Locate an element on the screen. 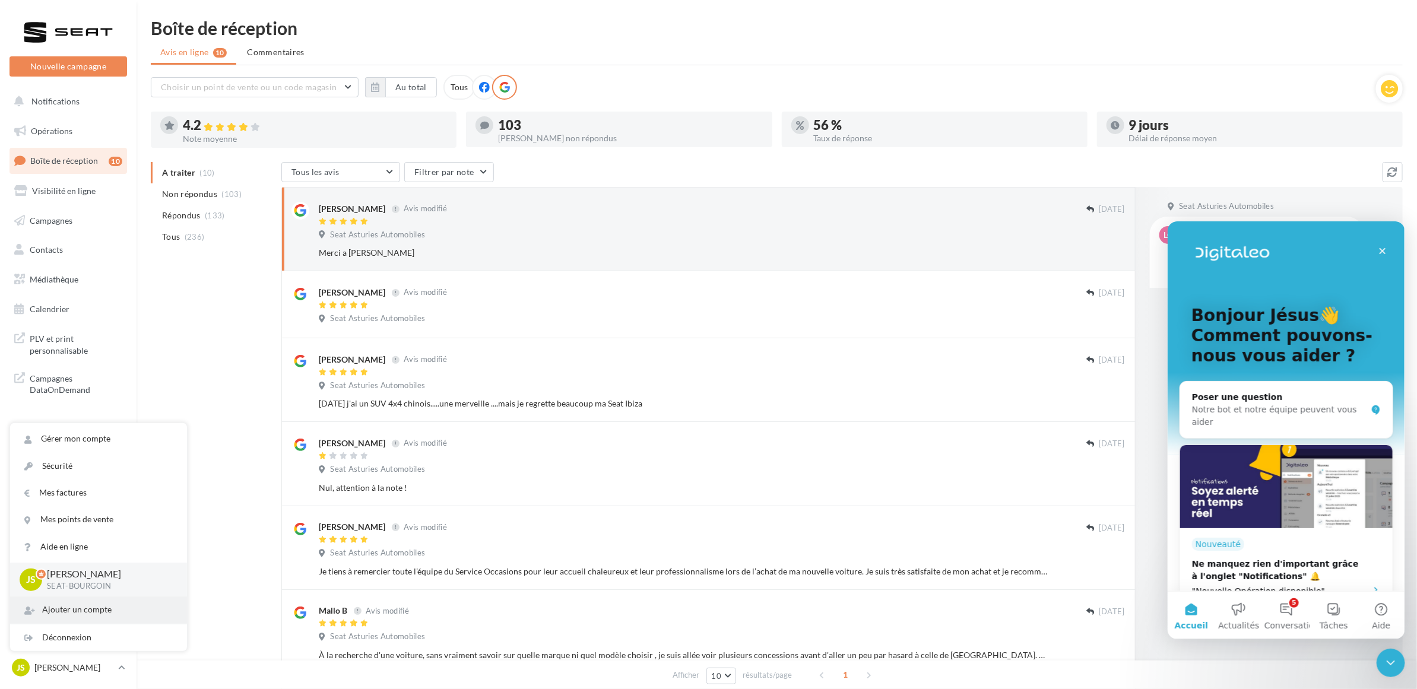 This screenshot has height=689, width=1417. span: 10 is located at coordinates (717, 676).